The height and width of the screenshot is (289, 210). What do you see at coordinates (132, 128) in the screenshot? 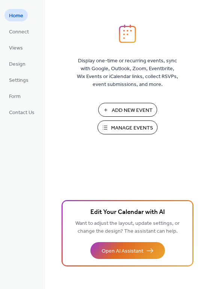
I see `span: Manage Events` at bounding box center [132, 128].